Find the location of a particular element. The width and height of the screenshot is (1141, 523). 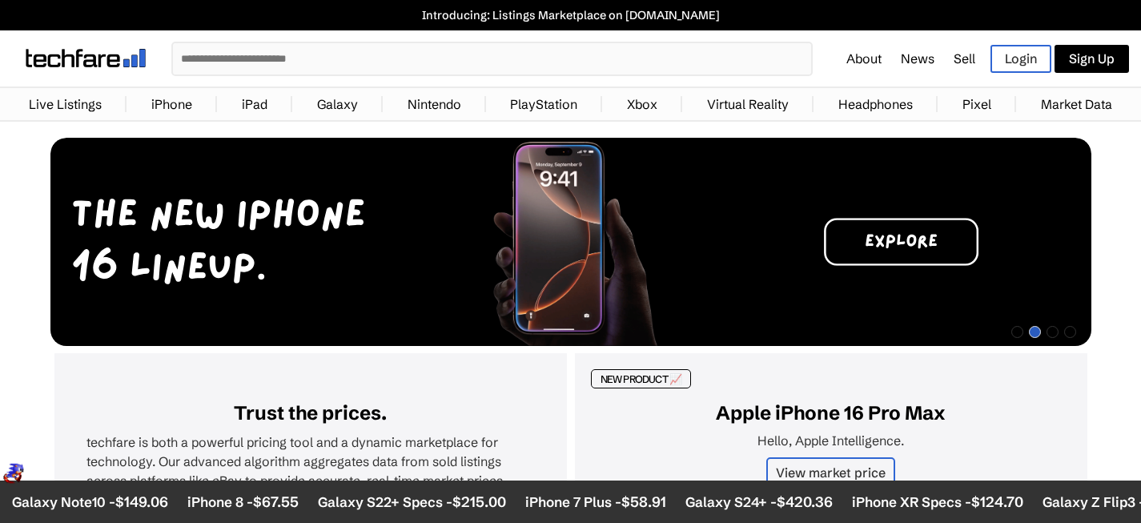

p: techfare is both a powerful pricing tool and a dynamic marketplace for technology. Our advanced a... is located at coordinates (311, 471).